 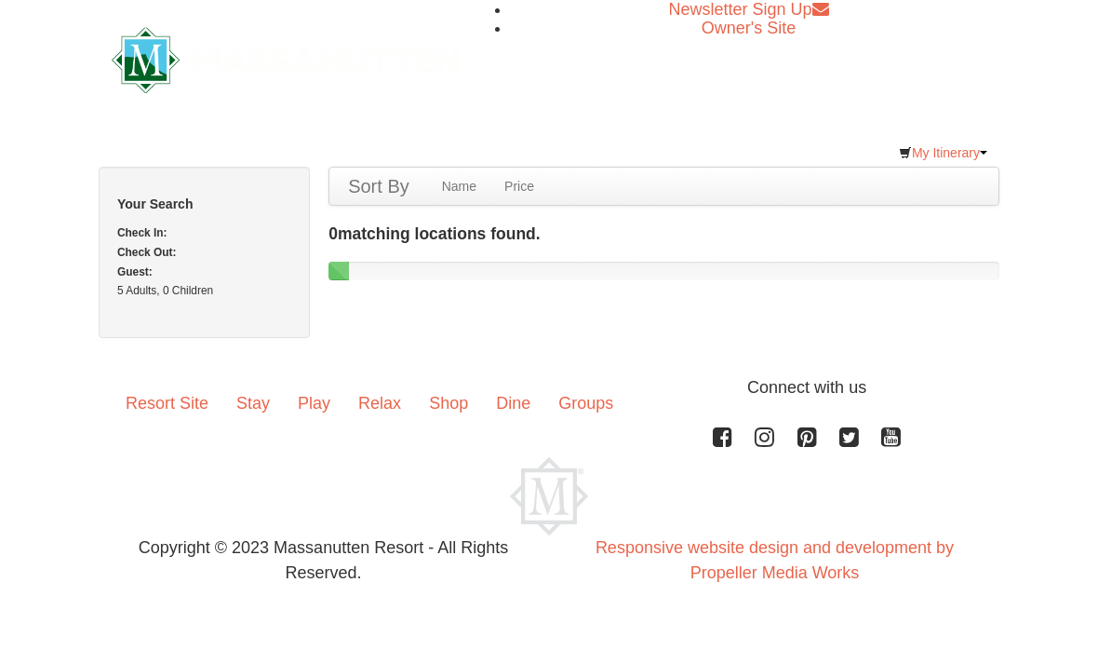 What do you see at coordinates (664, 234) in the screenshot?
I see `h4: matching locations found.` at bounding box center [664, 234].